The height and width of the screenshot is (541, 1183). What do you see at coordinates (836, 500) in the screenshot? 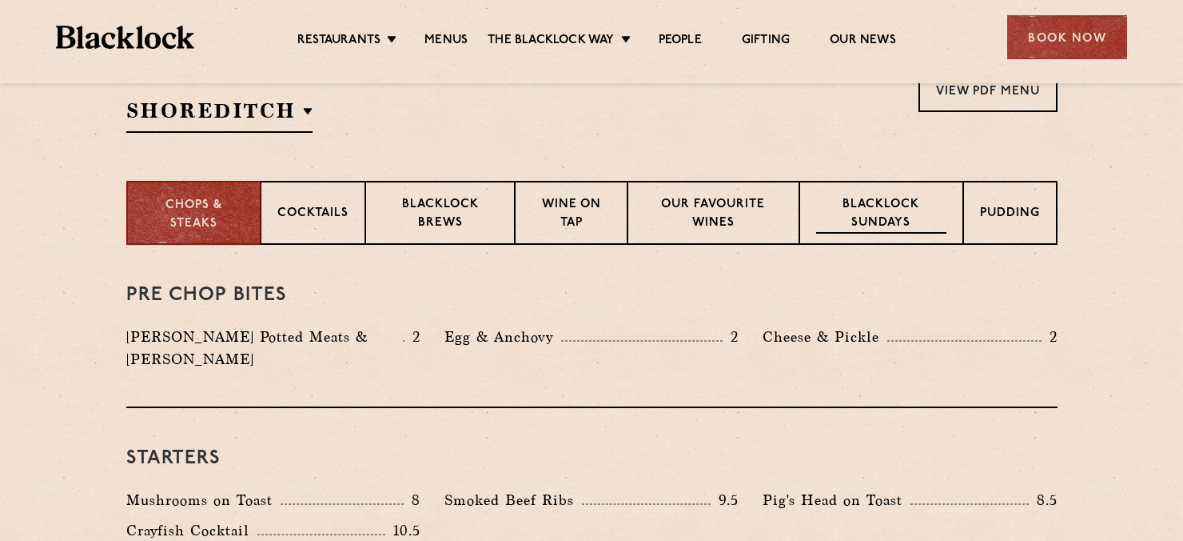
I see `p: Pig's Head on Toast` at bounding box center [836, 500].